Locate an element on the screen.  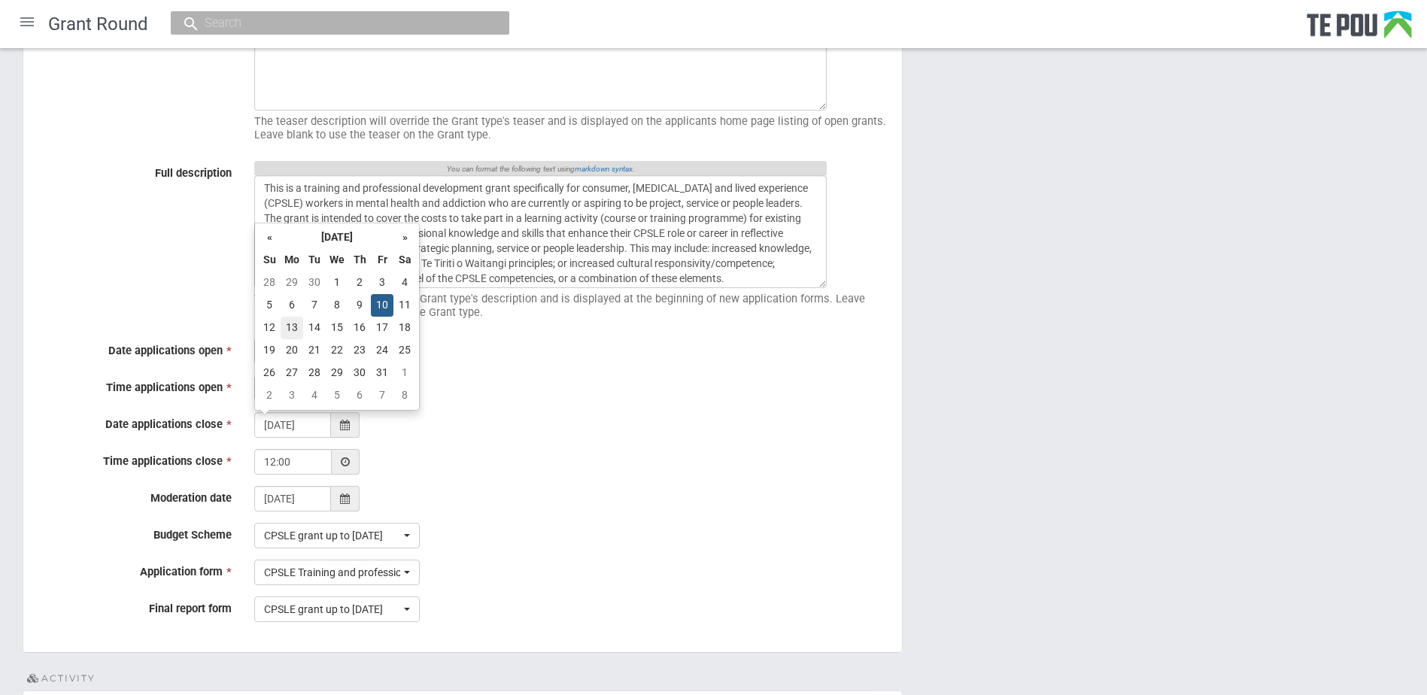
td: 12 is located at coordinates (269, 328).